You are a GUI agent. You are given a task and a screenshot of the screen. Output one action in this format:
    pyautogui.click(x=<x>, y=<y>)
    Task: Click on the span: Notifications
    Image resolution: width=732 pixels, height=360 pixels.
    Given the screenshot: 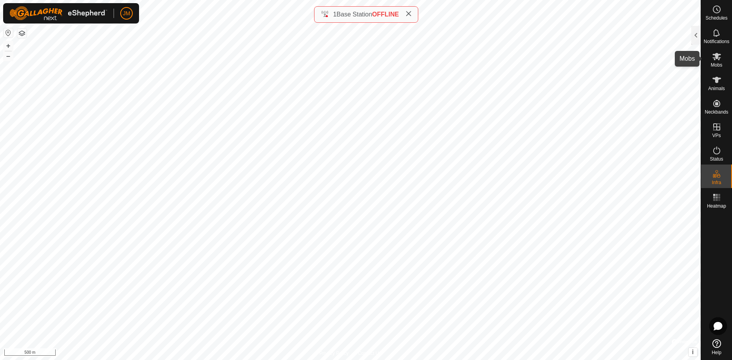 What is the action you would take?
    pyautogui.click(x=716, y=42)
    